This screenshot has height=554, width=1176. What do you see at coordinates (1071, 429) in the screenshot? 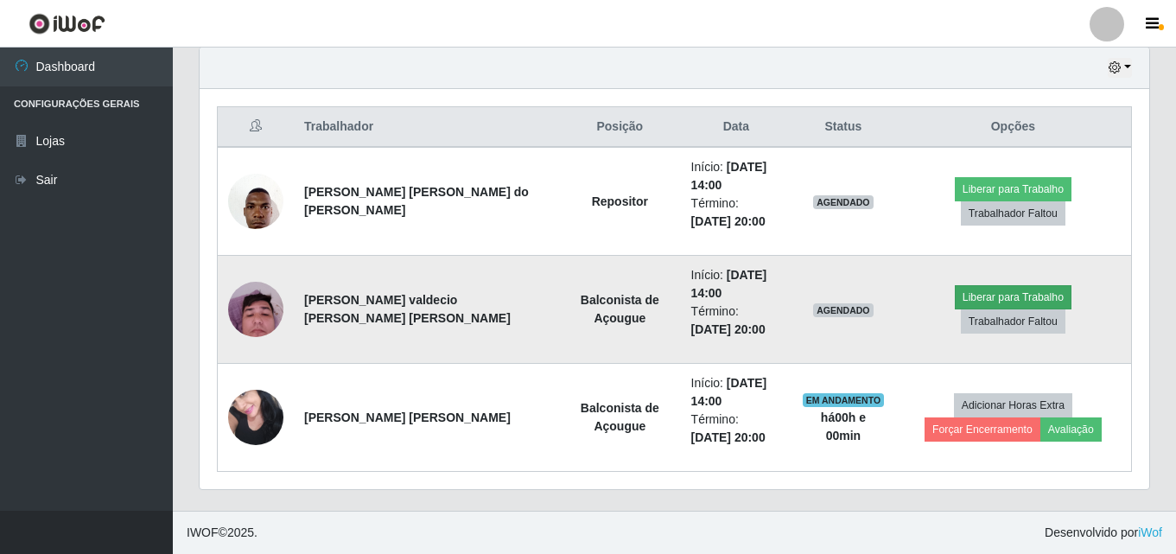
I see `button: Avaliação` at bounding box center [1071, 429].